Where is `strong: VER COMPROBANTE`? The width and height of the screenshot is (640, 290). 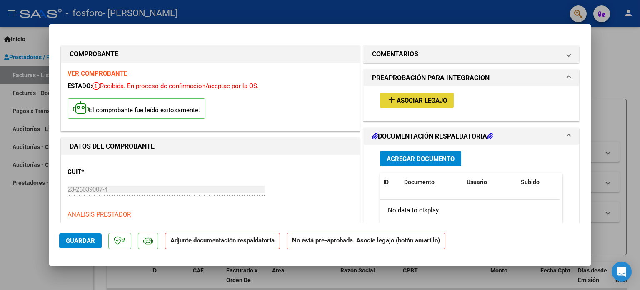 strong: VER COMPROBANTE is located at coordinates (97, 73).